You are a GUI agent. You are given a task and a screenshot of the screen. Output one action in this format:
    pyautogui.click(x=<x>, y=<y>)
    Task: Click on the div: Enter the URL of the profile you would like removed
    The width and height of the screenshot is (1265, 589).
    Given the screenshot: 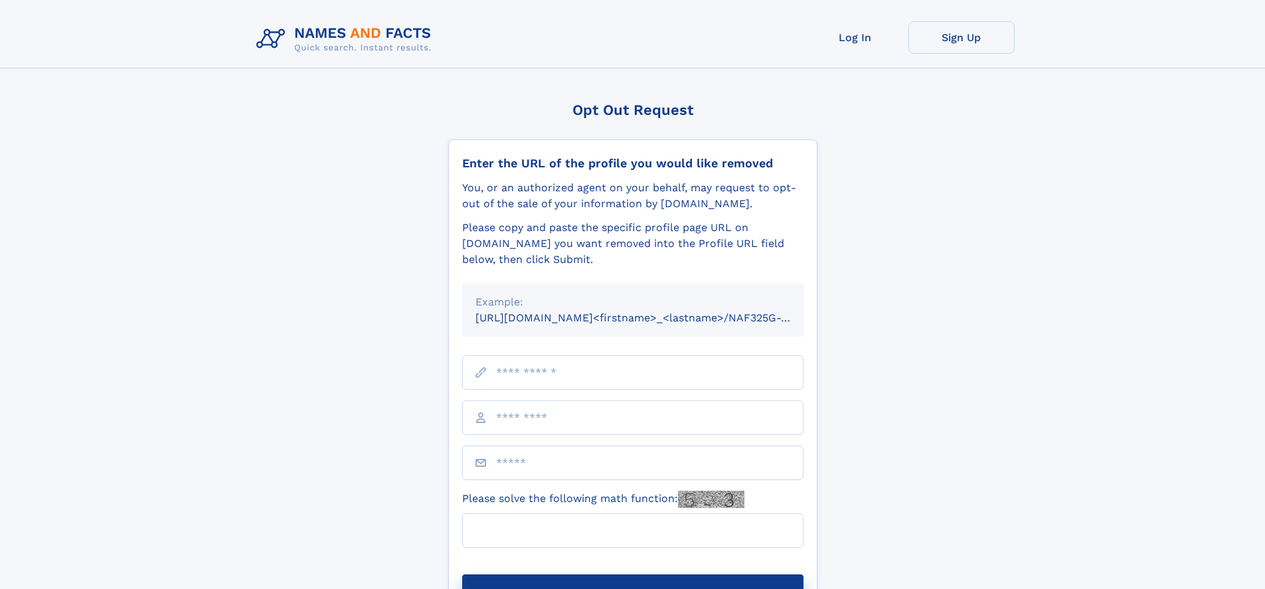 What is the action you would take?
    pyautogui.click(x=633, y=163)
    